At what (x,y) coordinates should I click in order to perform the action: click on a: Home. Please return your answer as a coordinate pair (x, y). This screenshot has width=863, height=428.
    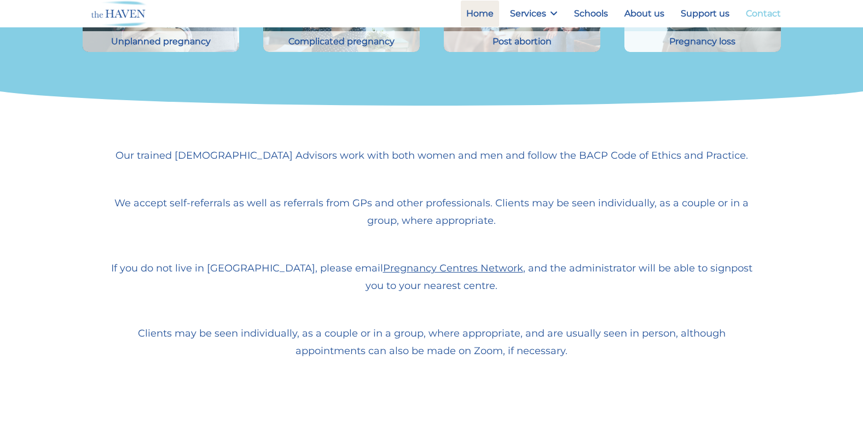
    Looking at the image, I should click on (480, 14).